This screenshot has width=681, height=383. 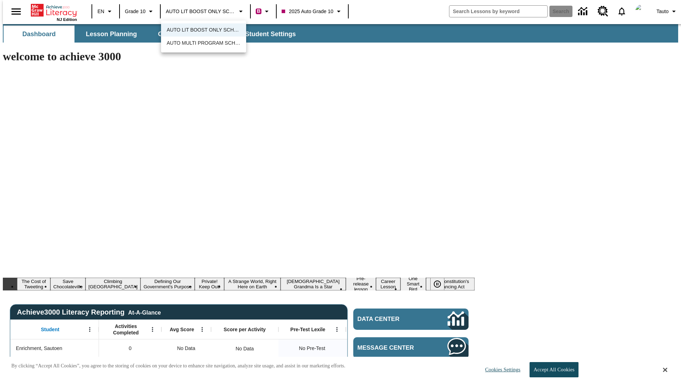 What do you see at coordinates (178, 366) in the screenshot?
I see `p: By clicking “Accept All Cookies”, you agree to the storing of cookies on your device to enhance s...` at bounding box center [178, 366].